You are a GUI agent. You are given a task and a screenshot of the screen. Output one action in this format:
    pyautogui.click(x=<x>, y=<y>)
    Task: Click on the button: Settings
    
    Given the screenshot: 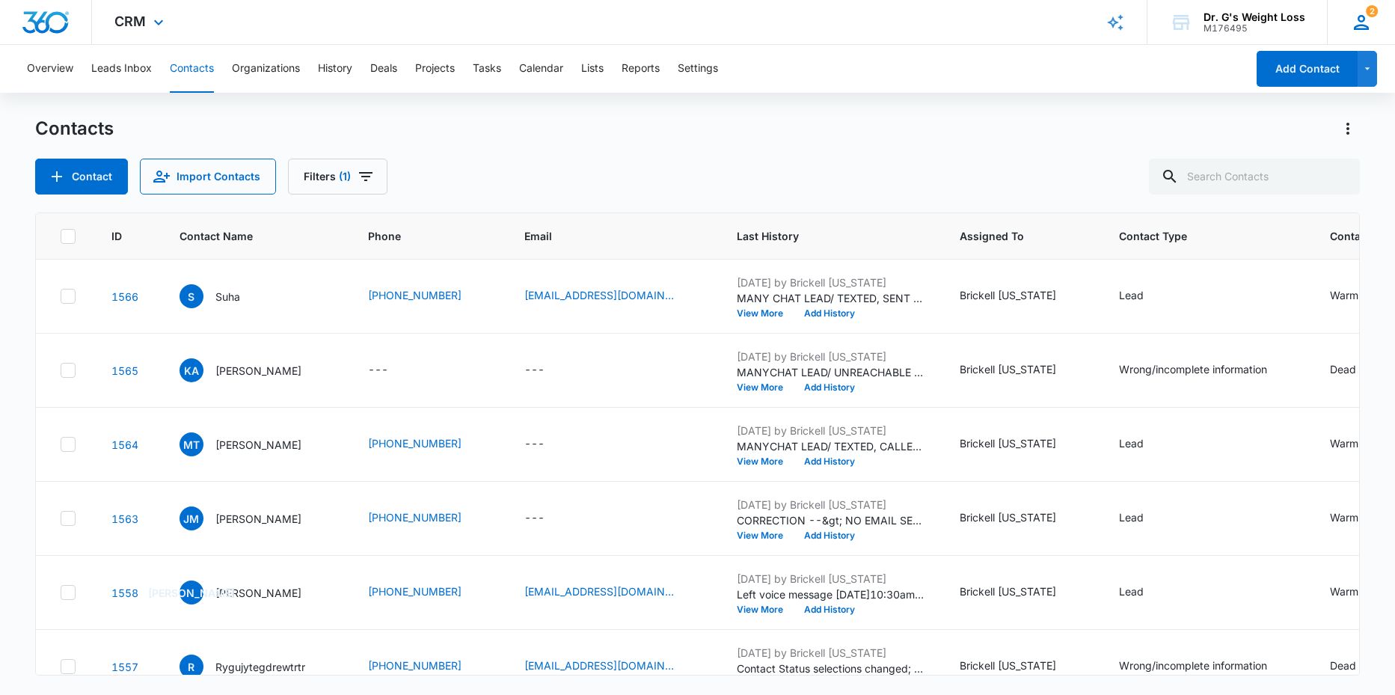 What is the action you would take?
    pyautogui.click(x=698, y=69)
    